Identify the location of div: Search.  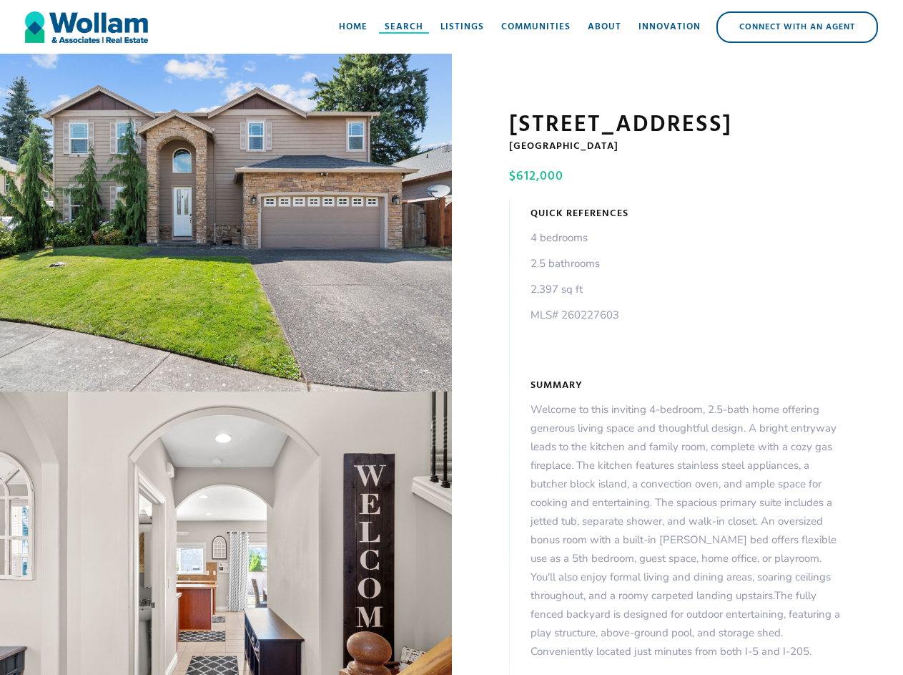
(404, 27).